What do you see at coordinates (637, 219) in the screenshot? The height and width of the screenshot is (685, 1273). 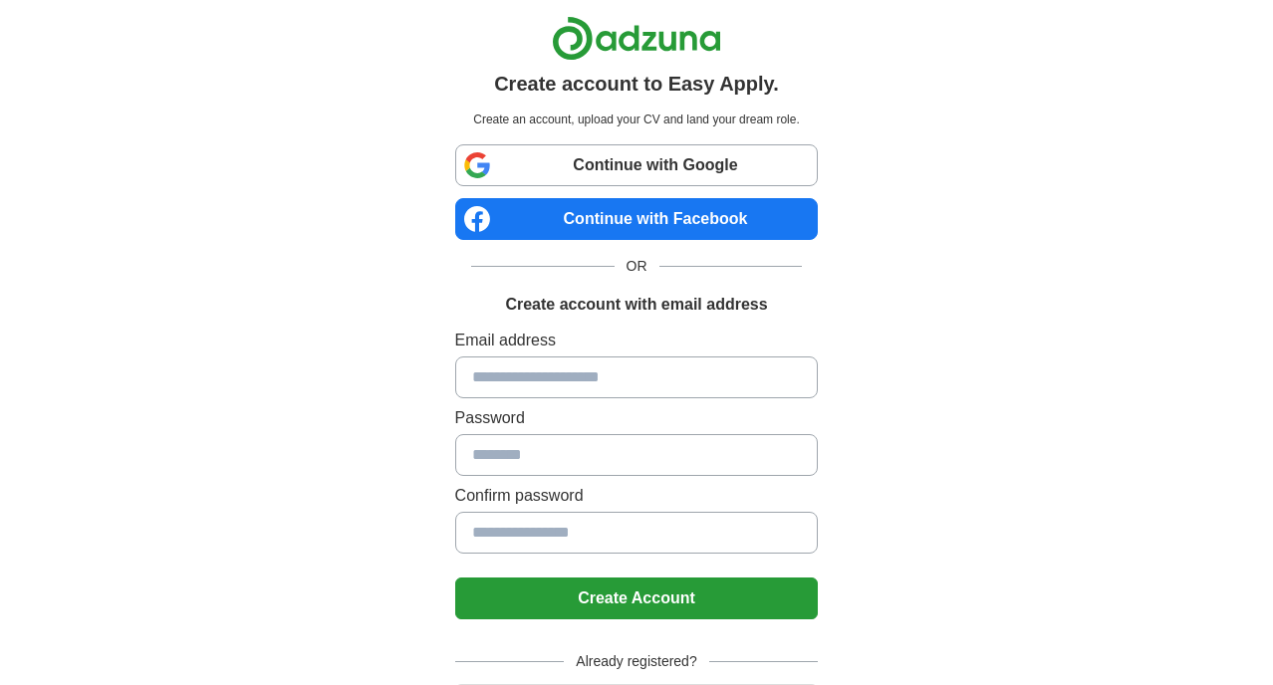 I see `a: Continue with Facebook` at bounding box center [637, 219].